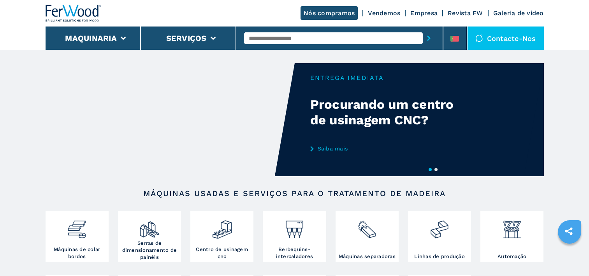  Describe the element at coordinates (367, 236) in the screenshot. I see `a: Máquinas separadoras` at that location.